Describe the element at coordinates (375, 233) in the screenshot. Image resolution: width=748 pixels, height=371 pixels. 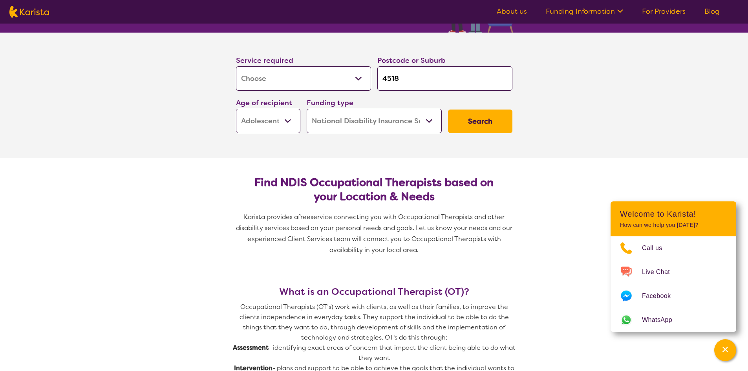
I see `span: service connecting you with Occupational Therapists and other disability services based on your p...` at that location.